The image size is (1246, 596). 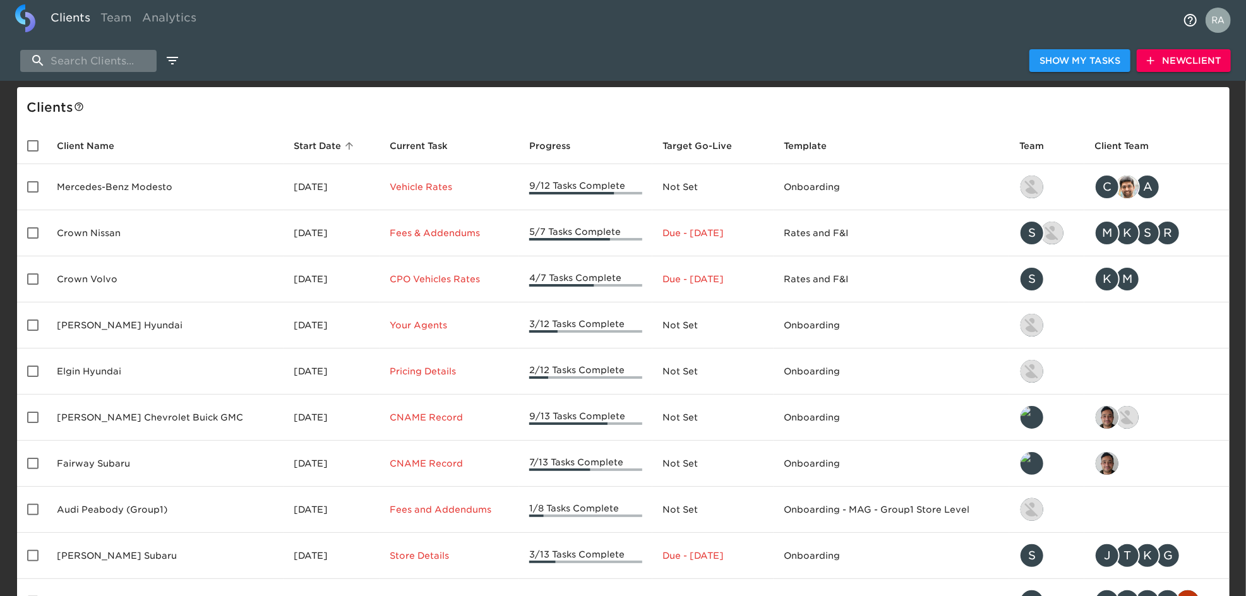 I want to click on div: mcooley@crowncars.com, kwilson@crowncars.com, sparent@crowncars.com, rrobins@crowncars.com, so click(x=1157, y=233).